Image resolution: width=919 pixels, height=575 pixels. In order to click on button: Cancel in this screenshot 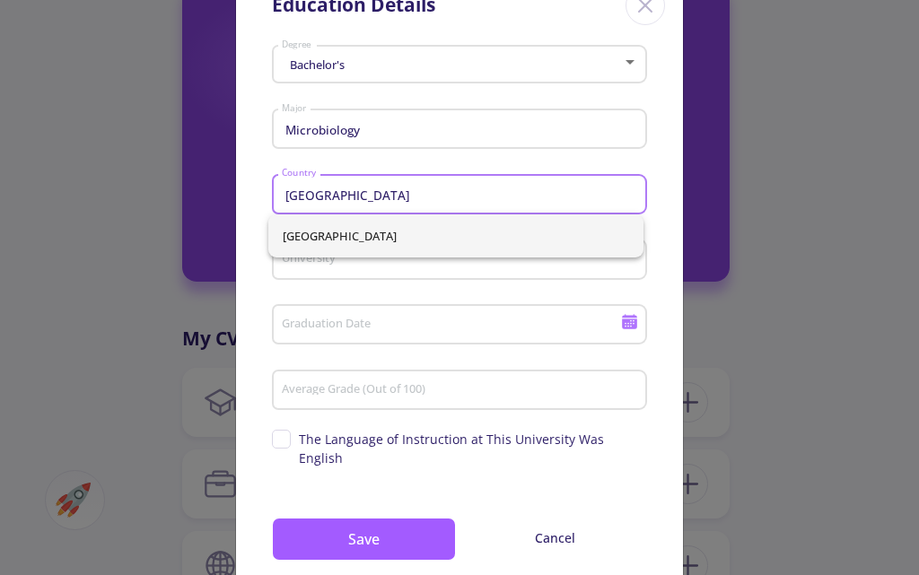, I will do `click(554, 537)`.